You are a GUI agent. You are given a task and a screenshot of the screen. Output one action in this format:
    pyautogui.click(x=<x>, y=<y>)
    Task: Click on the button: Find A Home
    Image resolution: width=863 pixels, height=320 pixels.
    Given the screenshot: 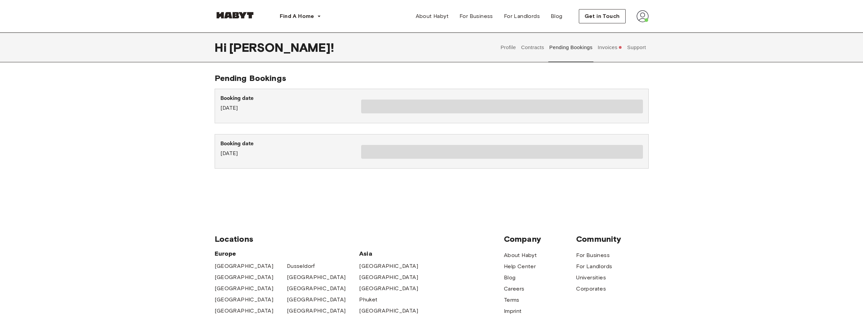 What is the action you would take?
    pyautogui.click(x=300, y=16)
    